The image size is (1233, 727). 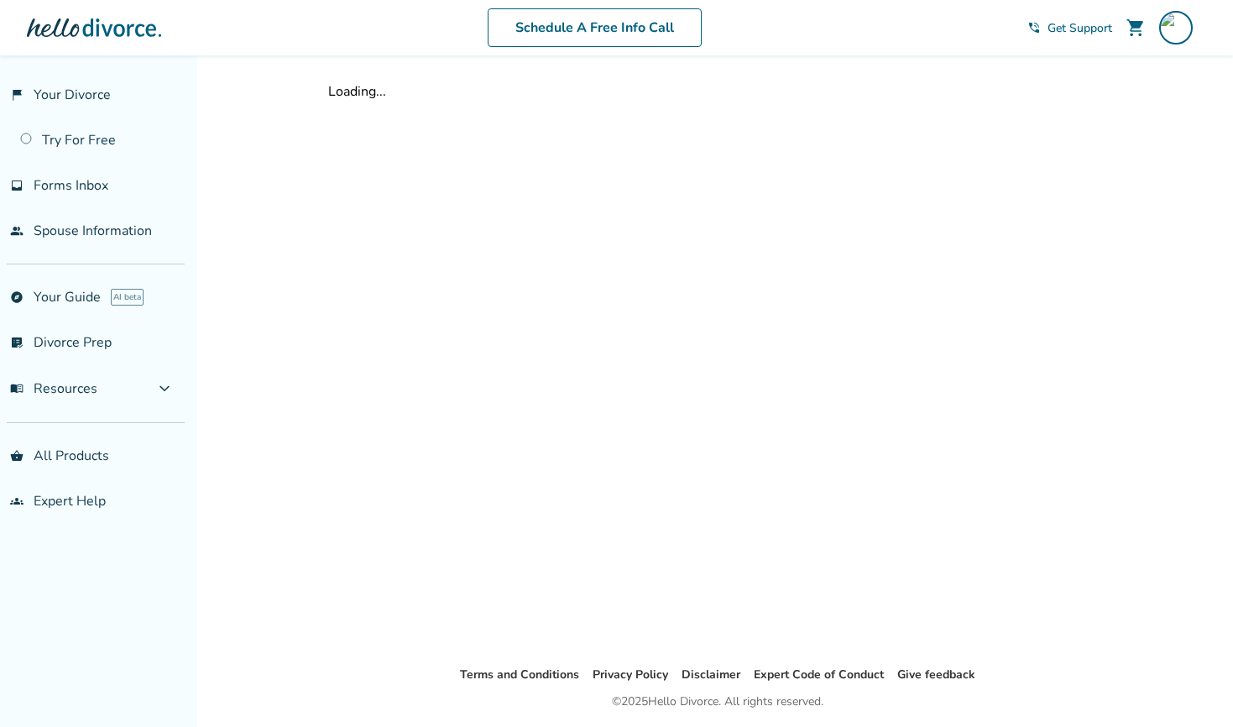 I want to click on a: phone_in_talkGet Support, so click(x=1070, y=28).